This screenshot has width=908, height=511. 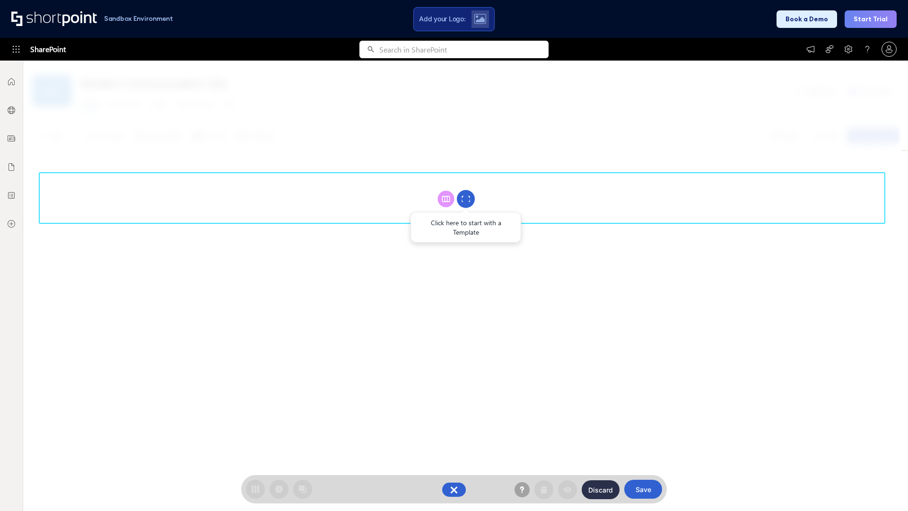 I want to click on img: Upload logo, so click(x=480, y=19).